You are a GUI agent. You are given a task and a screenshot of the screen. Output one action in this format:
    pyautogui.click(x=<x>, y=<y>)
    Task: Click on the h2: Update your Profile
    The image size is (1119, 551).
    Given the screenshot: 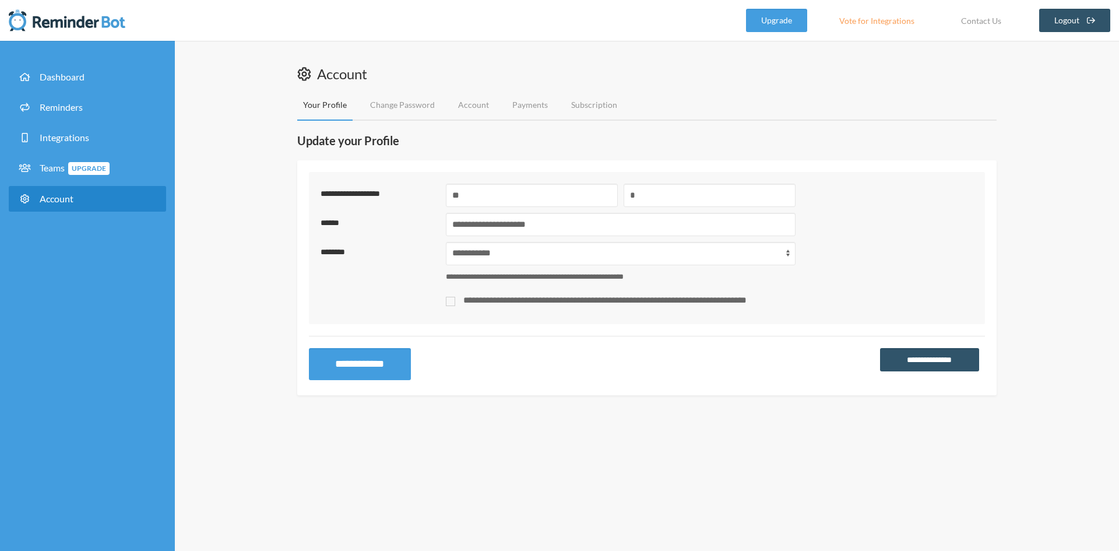 What is the action you would take?
    pyautogui.click(x=647, y=140)
    